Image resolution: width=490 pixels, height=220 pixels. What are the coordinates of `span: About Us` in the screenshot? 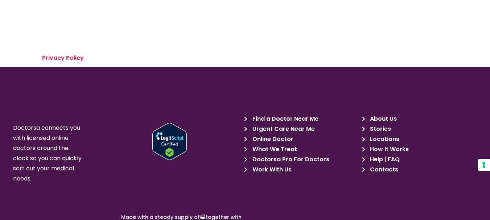 It's located at (382, 119).